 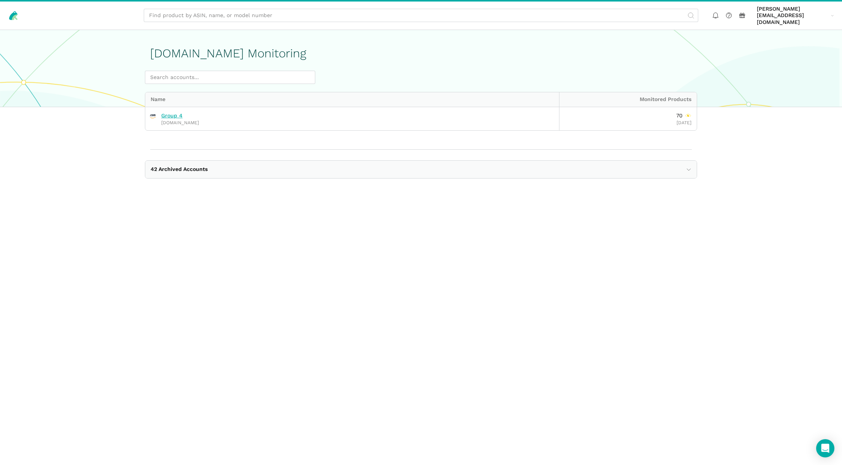 What do you see at coordinates (683, 116) in the screenshot?
I see `div: 70` at bounding box center [683, 116].